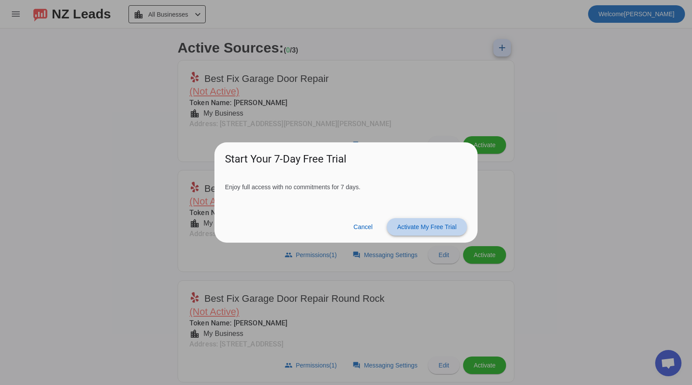  Describe the element at coordinates (363, 227) in the screenshot. I see `button: Cancel` at that location.